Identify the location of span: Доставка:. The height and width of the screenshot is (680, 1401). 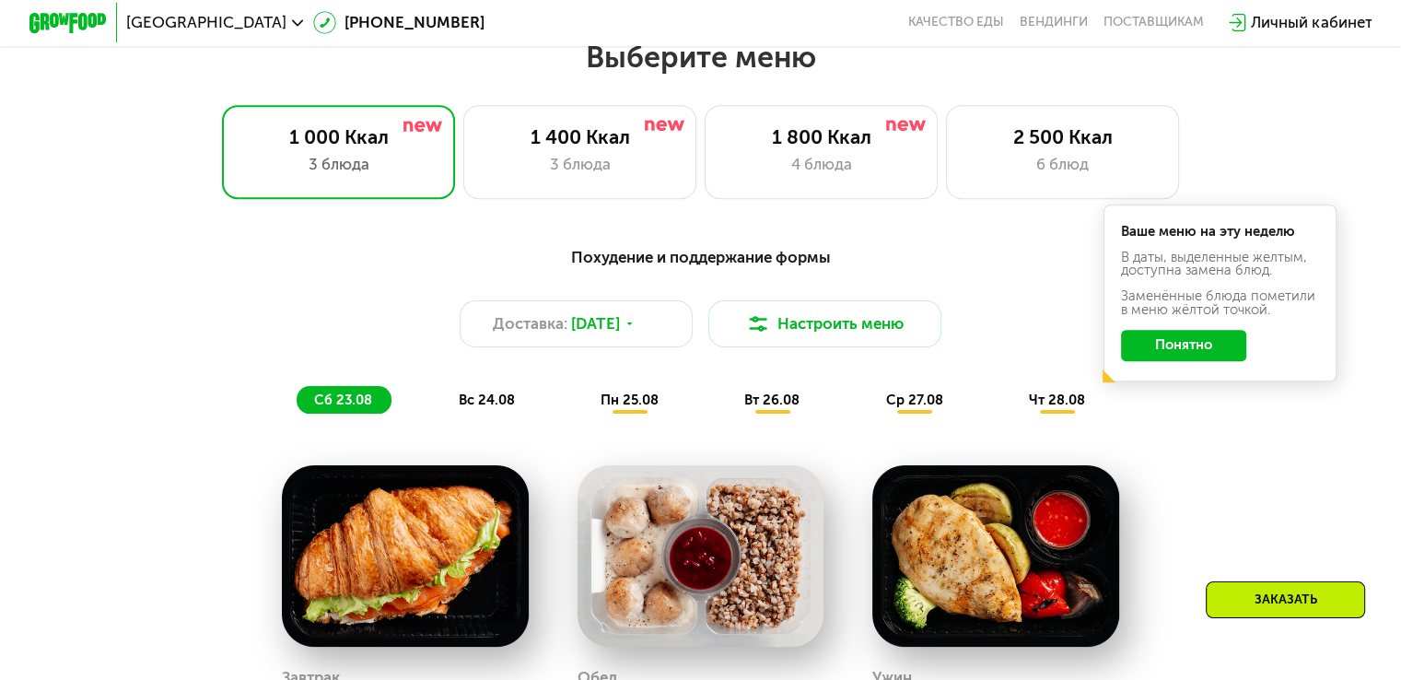
(530, 323).